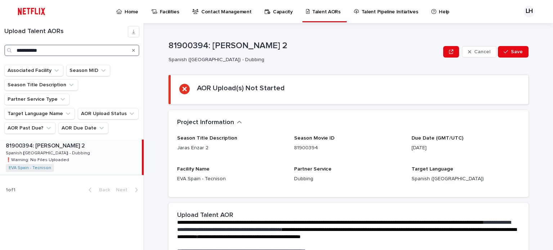  What do you see at coordinates (124, 190) in the screenshot?
I see `span: Next` at bounding box center [124, 190].